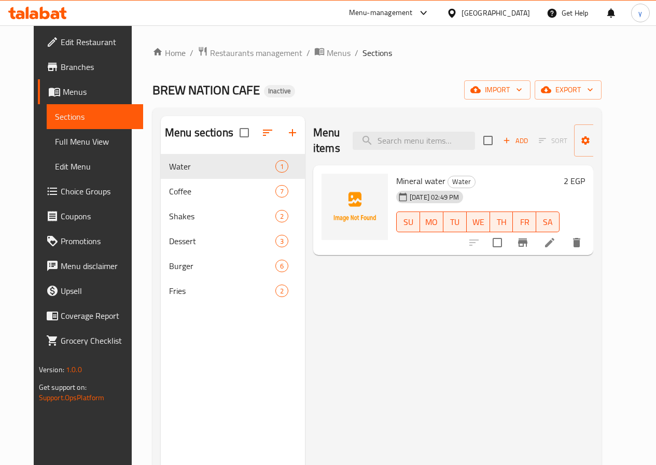 Image resolution: width=656 pixels, height=465 pixels. I want to click on button: import, so click(497, 90).